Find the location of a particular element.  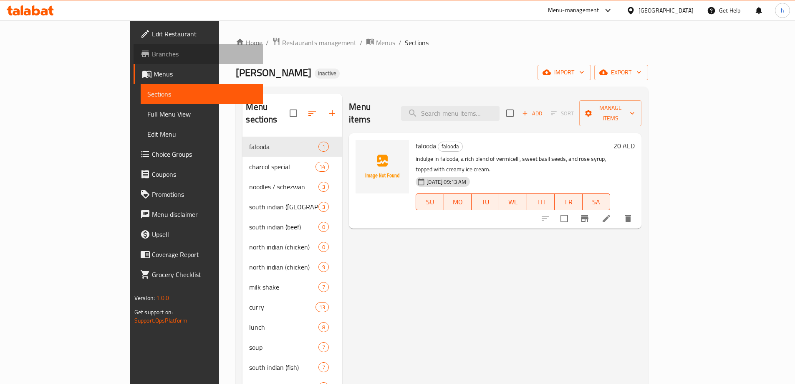

button: SA is located at coordinates (597, 202).